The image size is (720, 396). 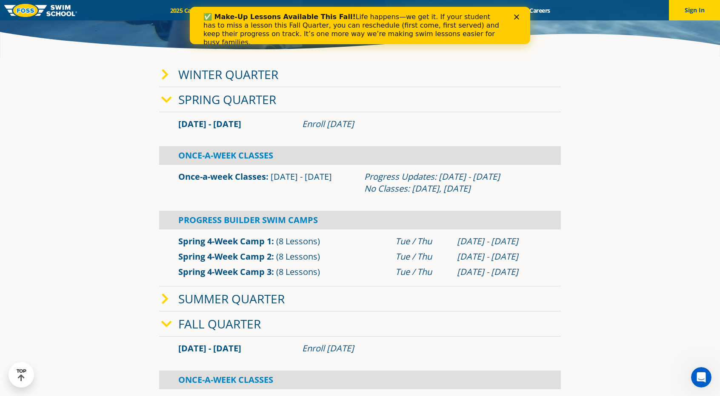 I want to click on b: ✅ Make-Up Lessons Available This Fall!, so click(x=90, y=10).